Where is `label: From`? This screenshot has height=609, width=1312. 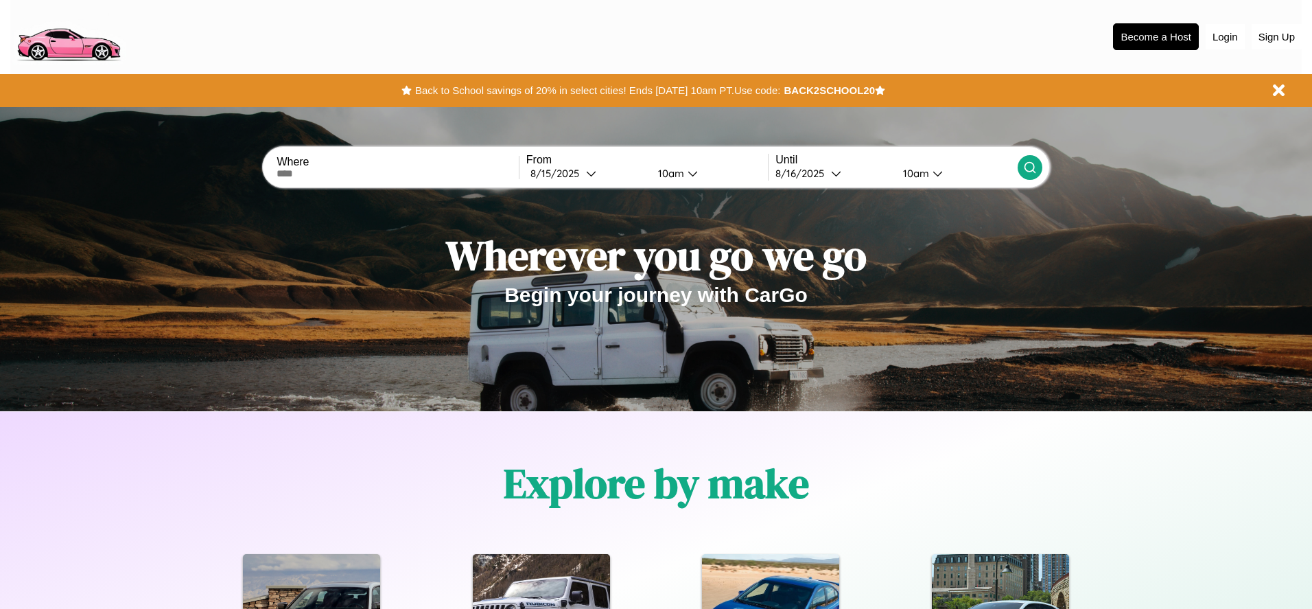
label: From is located at coordinates (647, 160).